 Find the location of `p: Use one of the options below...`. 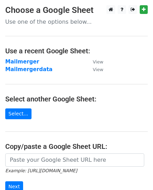

p: Use one of the options below... is located at coordinates (76, 22).